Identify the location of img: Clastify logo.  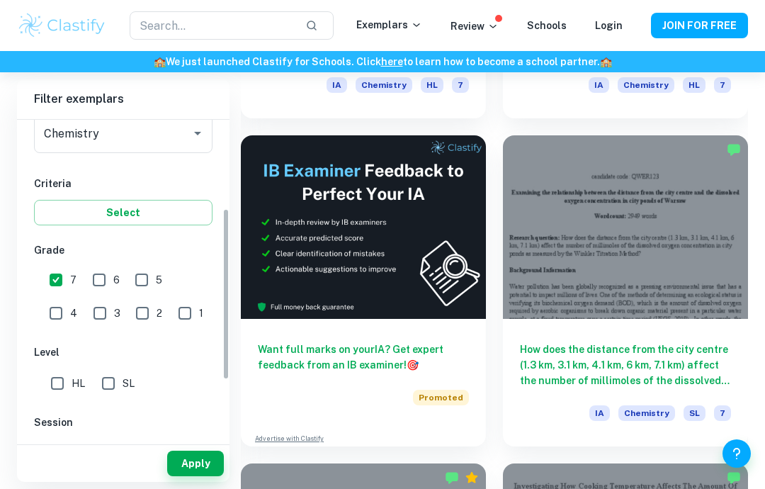
(62, 26).